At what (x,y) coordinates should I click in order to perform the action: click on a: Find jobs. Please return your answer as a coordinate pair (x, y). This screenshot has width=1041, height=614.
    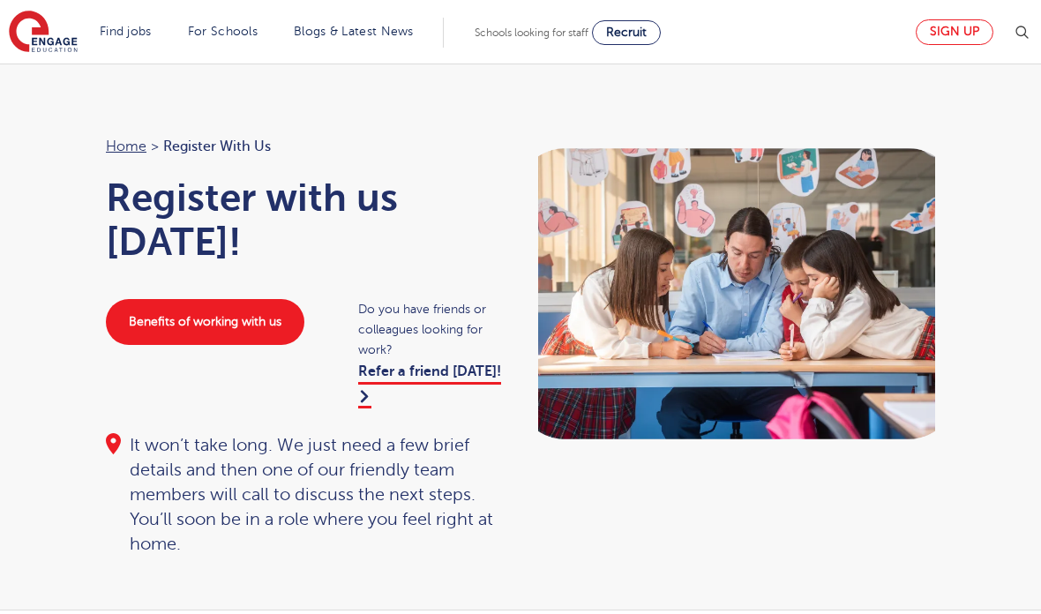
    Looking at the image, I should click on (125, 31).